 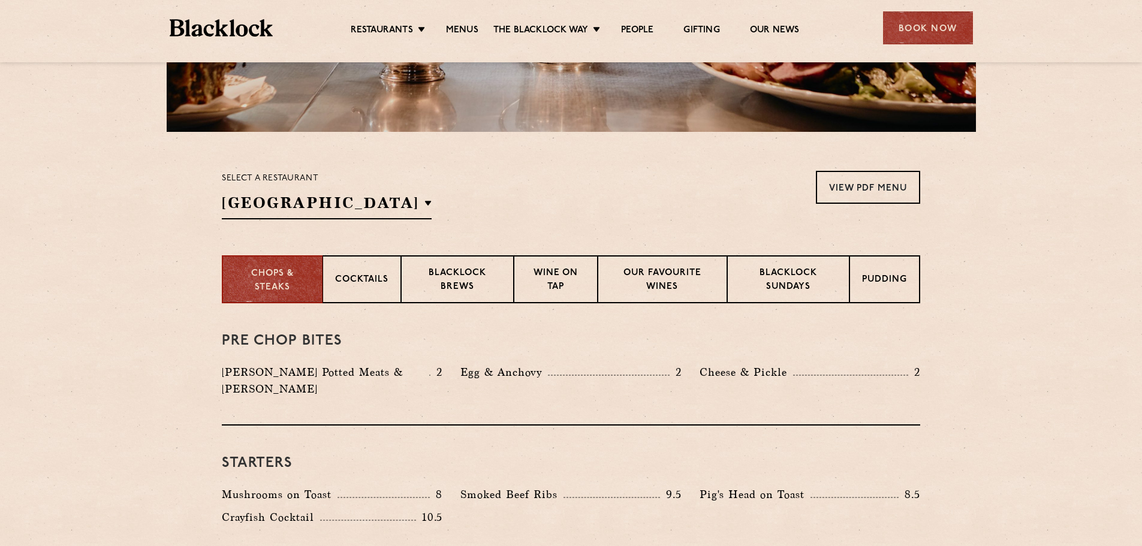 I want to click on a: Our News, so click(x=774, y=31).